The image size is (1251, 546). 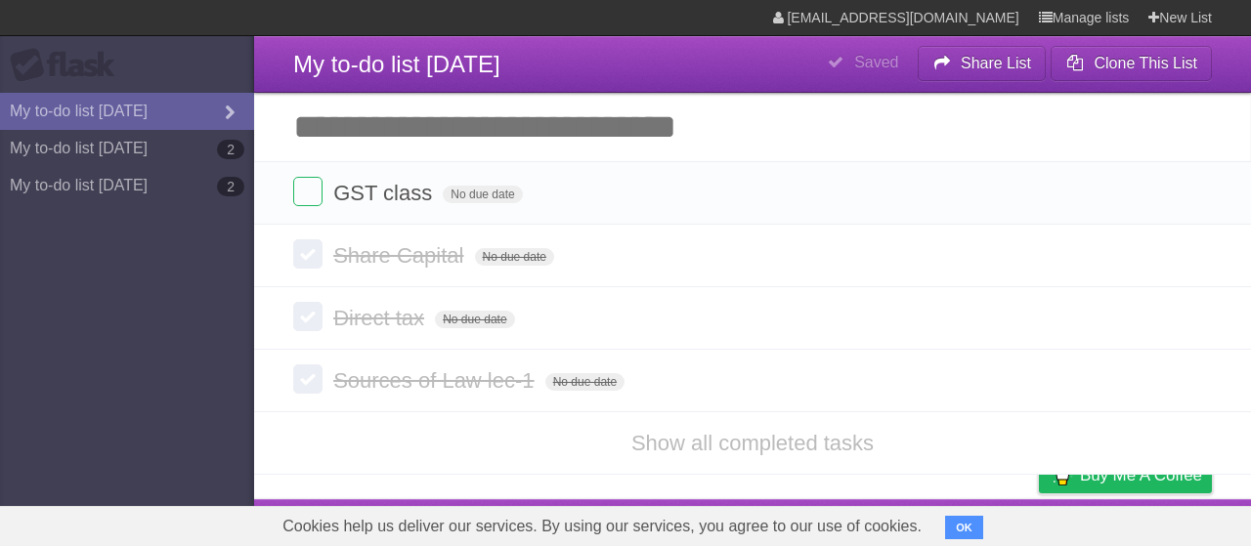 I want to click on a: Show all completed tasks, so click(x=753, y=443).